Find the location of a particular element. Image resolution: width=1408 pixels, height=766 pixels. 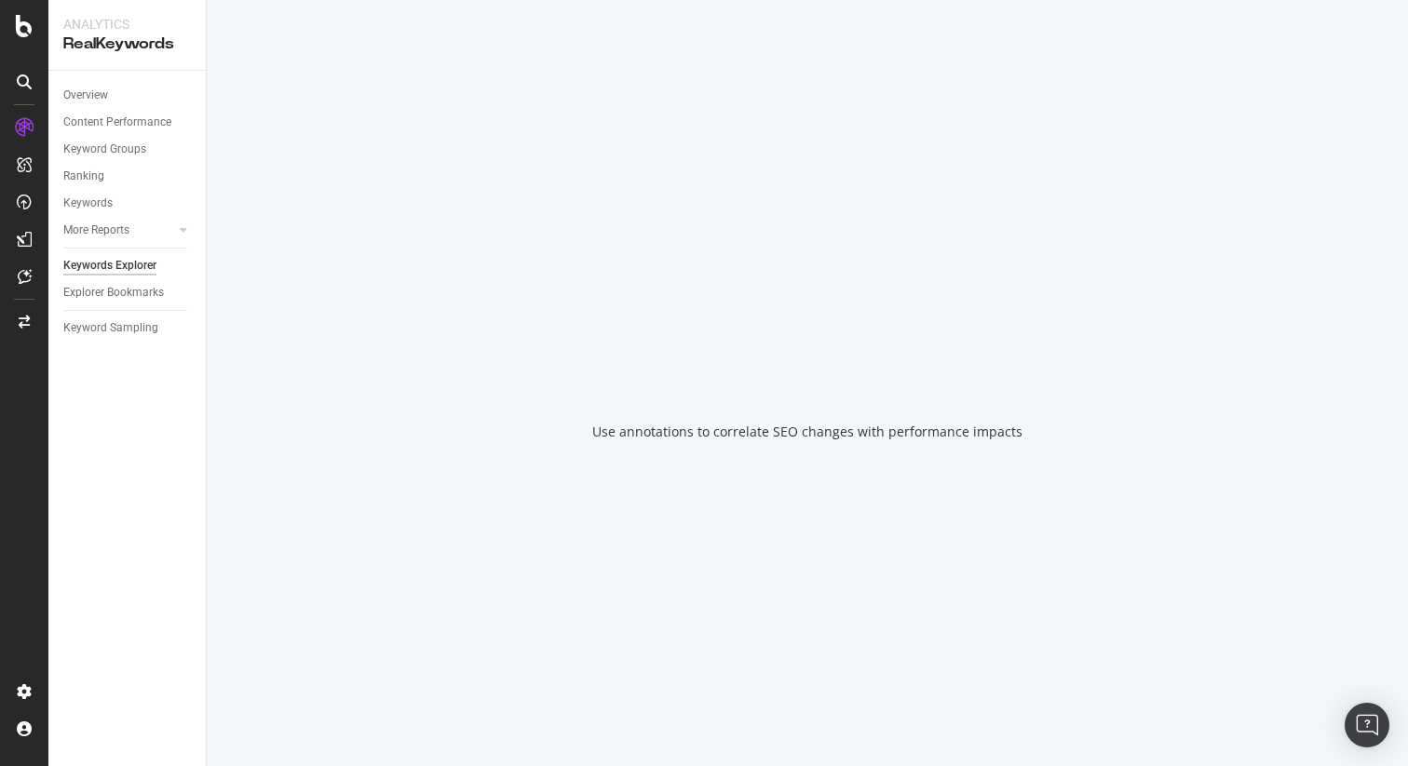

div: animation is located at coordinates (807, 359).